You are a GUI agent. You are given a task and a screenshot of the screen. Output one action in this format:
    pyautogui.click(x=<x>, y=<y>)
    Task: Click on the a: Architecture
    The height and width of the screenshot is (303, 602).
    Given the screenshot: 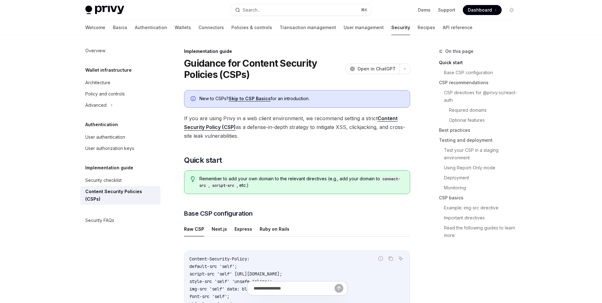 What is the action you would take?
    pyautogui.click(x=120, y=83)
    